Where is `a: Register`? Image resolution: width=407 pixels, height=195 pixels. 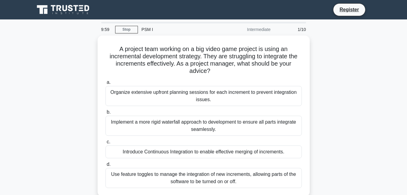 a: Register is located at coordinates (349, 9).